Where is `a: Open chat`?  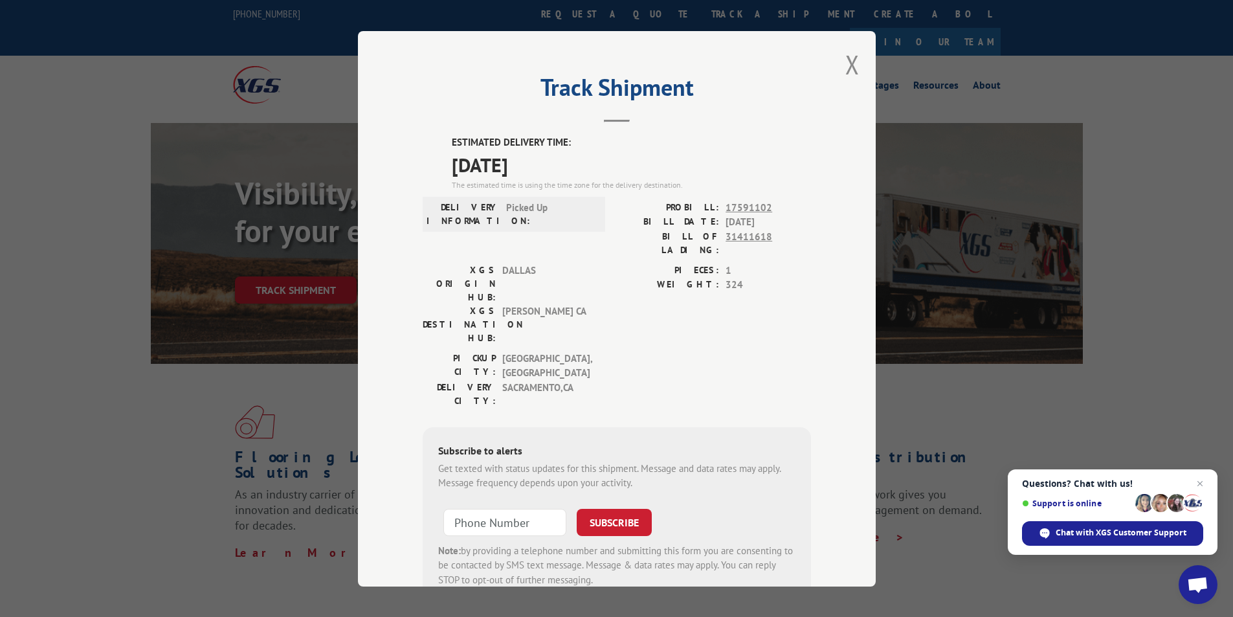
a: Open chat is located at coordinates (1198, 585).